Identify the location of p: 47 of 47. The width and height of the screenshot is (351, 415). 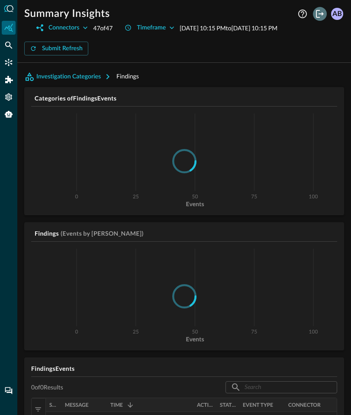
(103, 28).